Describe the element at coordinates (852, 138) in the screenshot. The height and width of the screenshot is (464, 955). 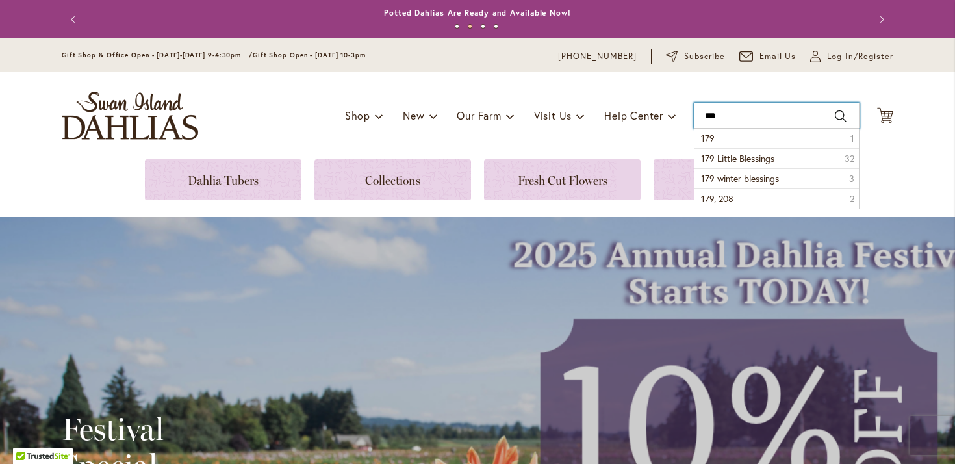
I see `span: 1` at that location.